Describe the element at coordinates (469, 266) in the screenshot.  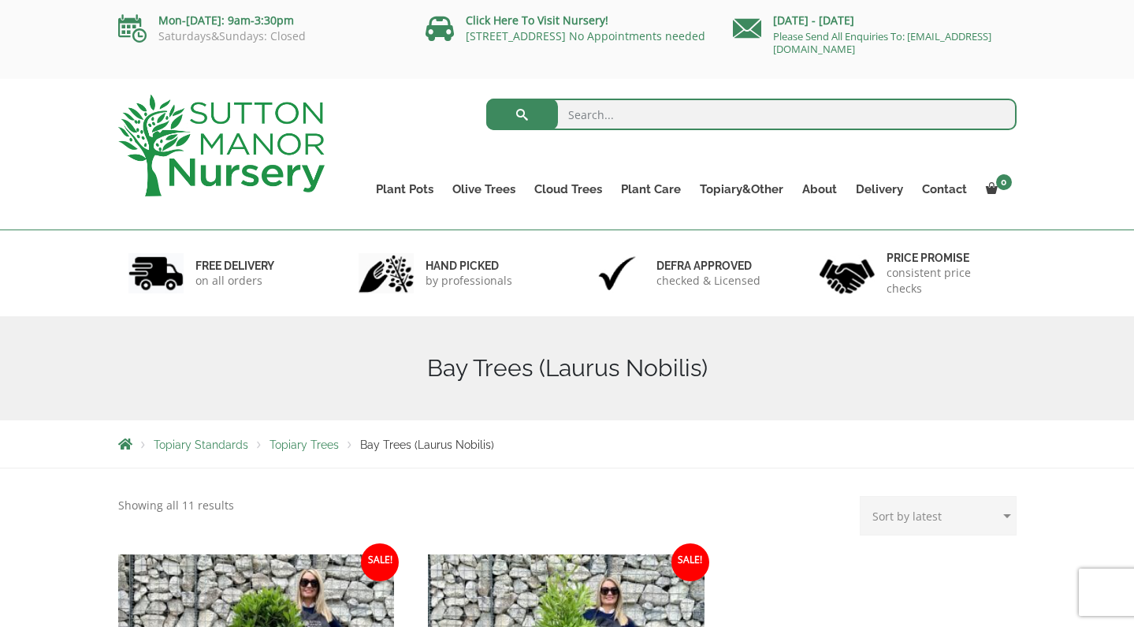
I see `h6: hand picked` at that location.